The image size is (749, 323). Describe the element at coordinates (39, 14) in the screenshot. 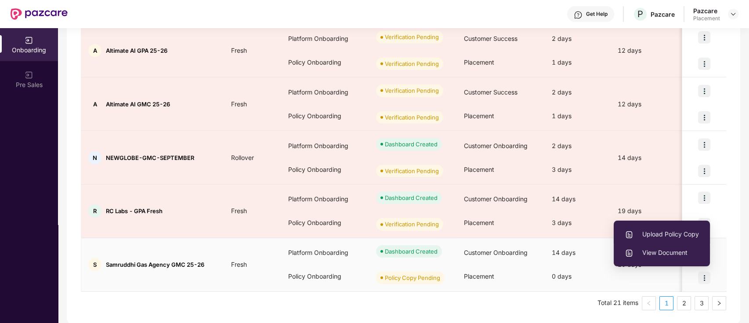

I see `img: New Pazcare Logo` at that location.